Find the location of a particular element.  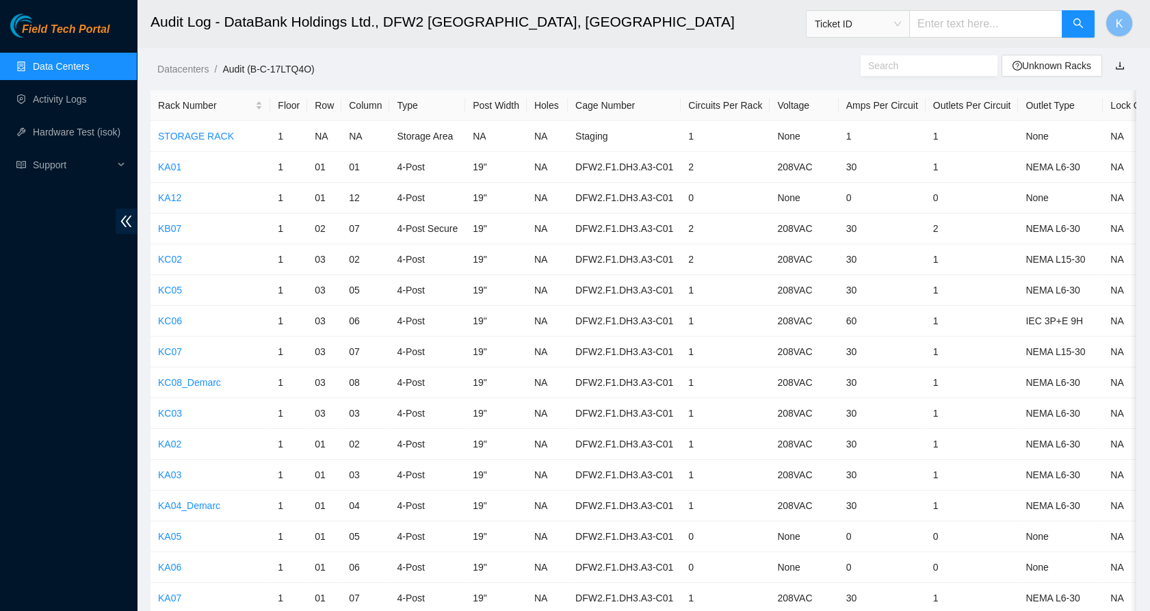

th: Row is located at coordinates (324, 105).